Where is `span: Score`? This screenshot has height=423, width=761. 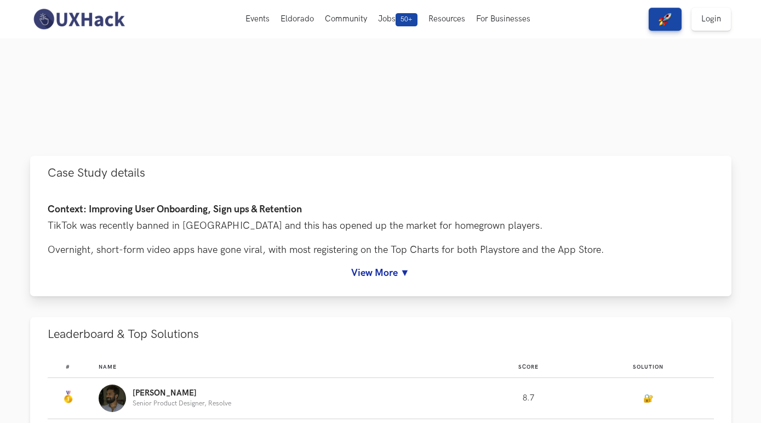 span: Score is located at coordinates (528, 367).